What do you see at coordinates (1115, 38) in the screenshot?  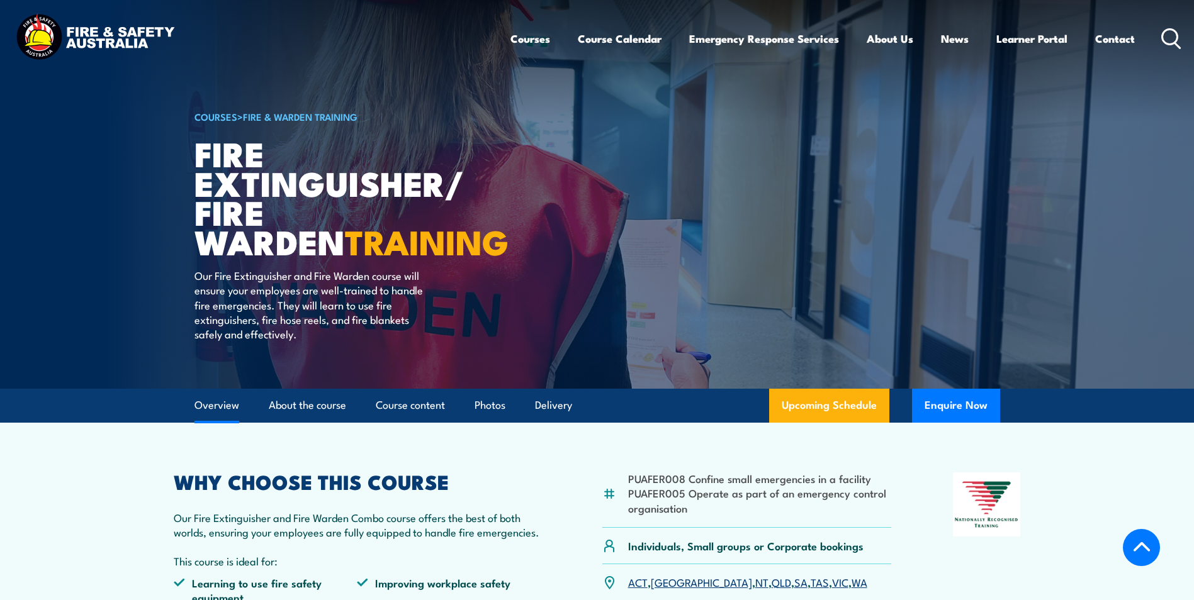 I see `a: Contact` at bounding box center [1115, 38].